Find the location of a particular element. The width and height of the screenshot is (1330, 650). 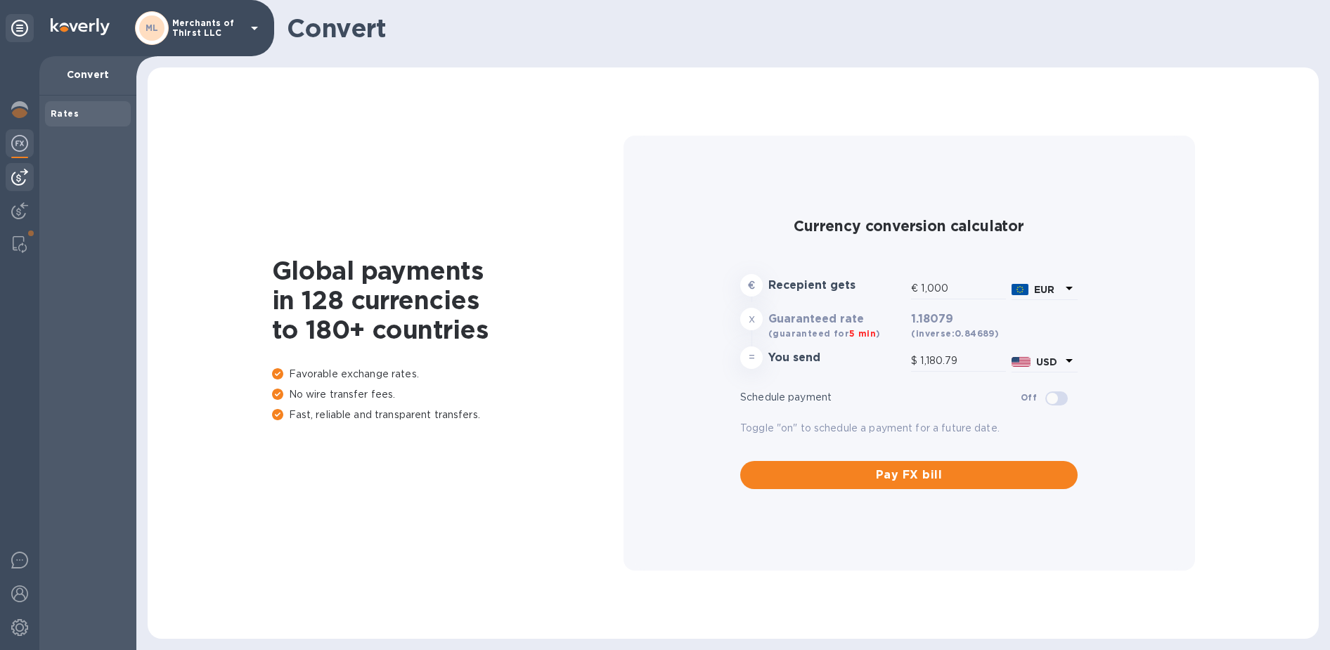

div: Unpin categories is located at coordinates (20, 28).